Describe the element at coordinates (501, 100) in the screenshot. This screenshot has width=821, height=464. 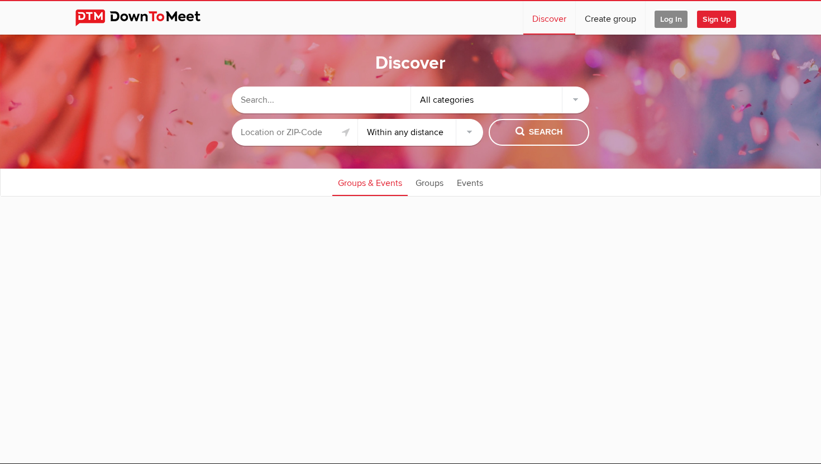
I see `div: All categories` at that location.